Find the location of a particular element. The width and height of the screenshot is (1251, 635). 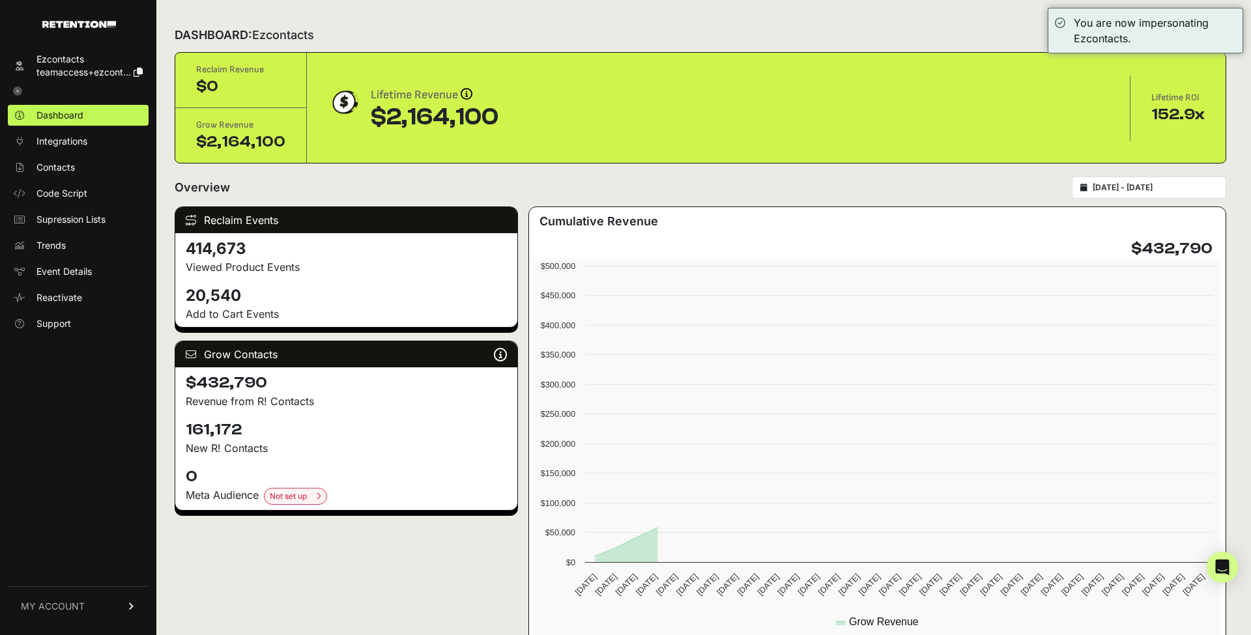

text: $300,000 is located at coordinates (558, 384).